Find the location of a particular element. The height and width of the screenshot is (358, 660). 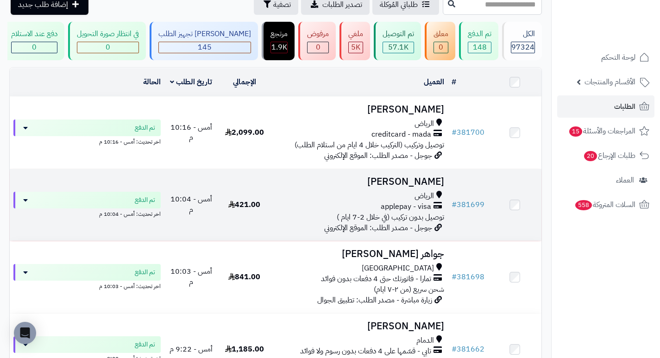

span: الأقسام والمنتجات is located at coordinates (610, 82).